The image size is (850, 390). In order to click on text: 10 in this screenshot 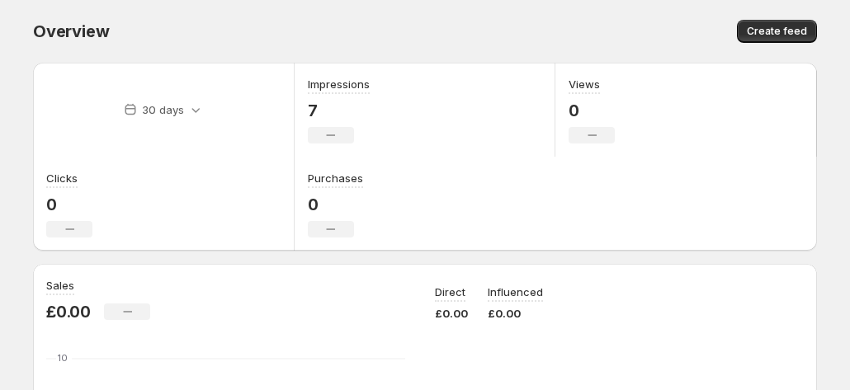, I will do `click(63, 358)`.